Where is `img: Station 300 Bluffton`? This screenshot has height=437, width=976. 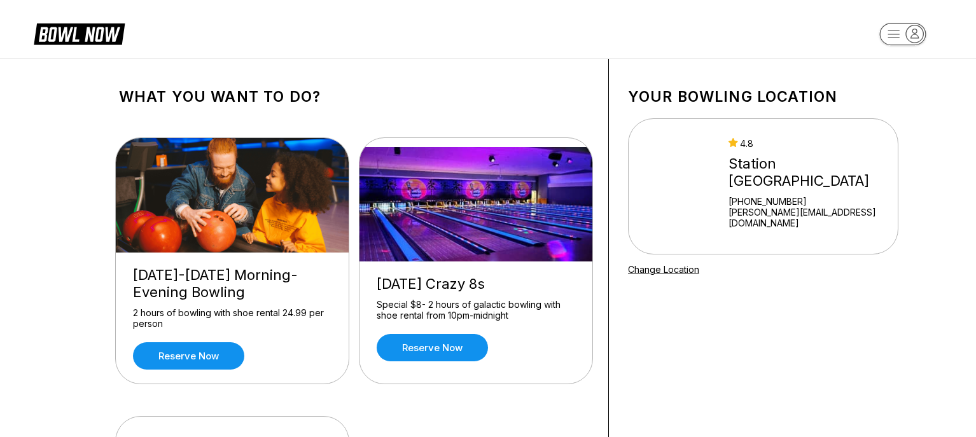
img: Station 300 Bluffton is located at coordinates (681, 186).